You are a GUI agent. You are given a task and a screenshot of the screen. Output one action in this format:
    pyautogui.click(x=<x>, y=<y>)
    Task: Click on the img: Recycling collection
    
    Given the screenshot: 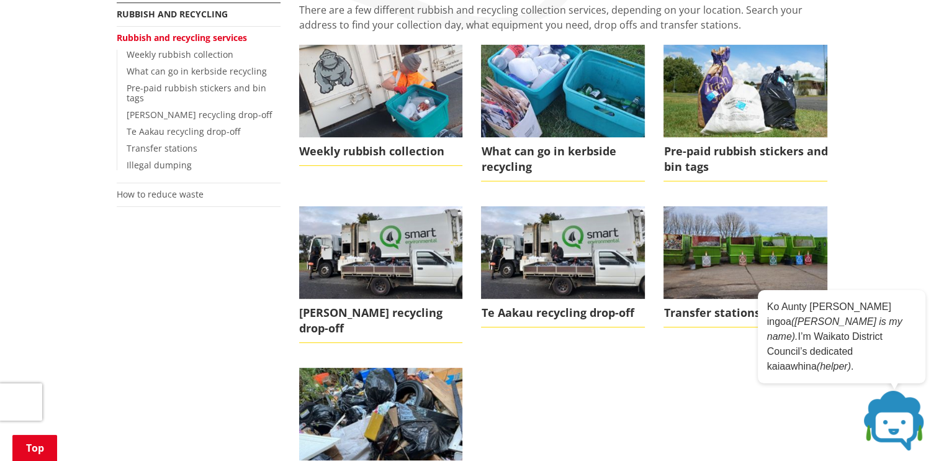 What is the action you would take?
    pyautogui.click(x=381, y=91)
    